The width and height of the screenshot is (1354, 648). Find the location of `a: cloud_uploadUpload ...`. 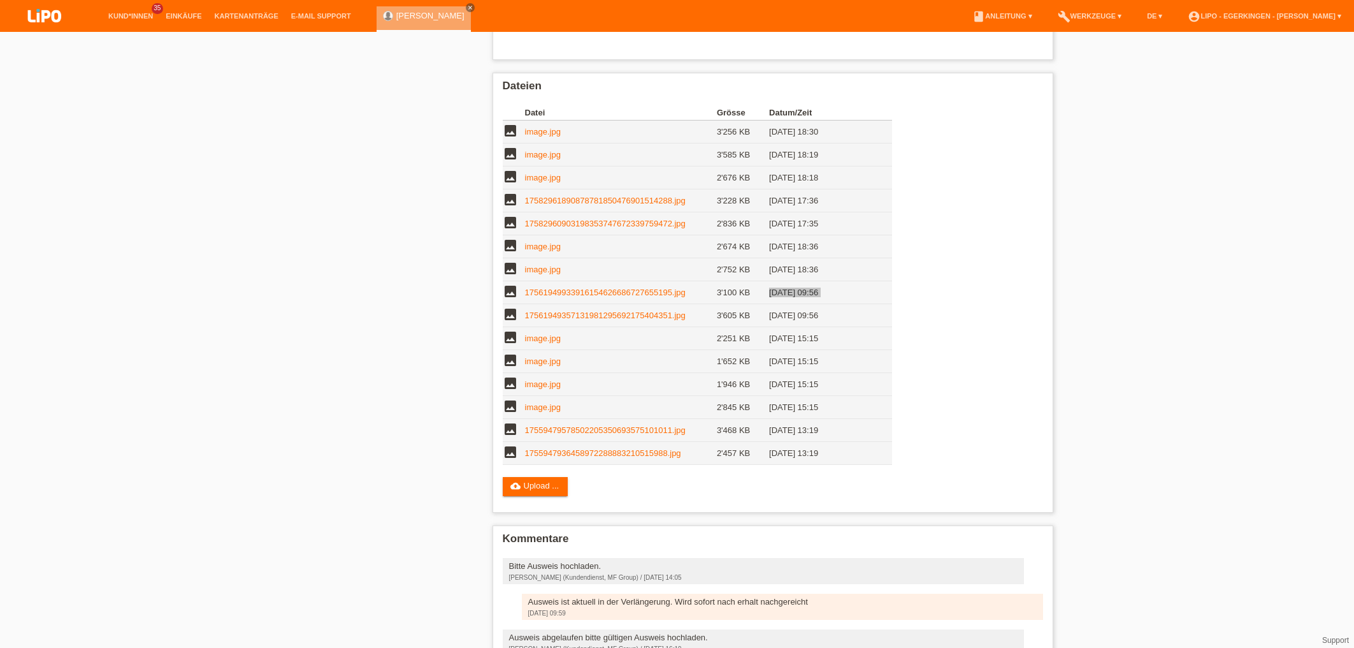

a: cloud_uploadUpload ... is located at coordinates (535, 486).